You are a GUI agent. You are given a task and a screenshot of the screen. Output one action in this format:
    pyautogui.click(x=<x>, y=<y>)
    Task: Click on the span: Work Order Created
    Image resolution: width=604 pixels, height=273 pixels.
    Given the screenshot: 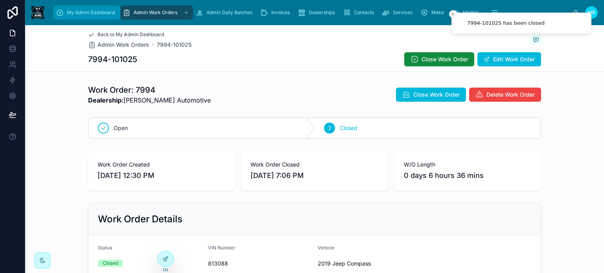 What is the action you would take?
    pyautogui.click(x=161, y=165)
    